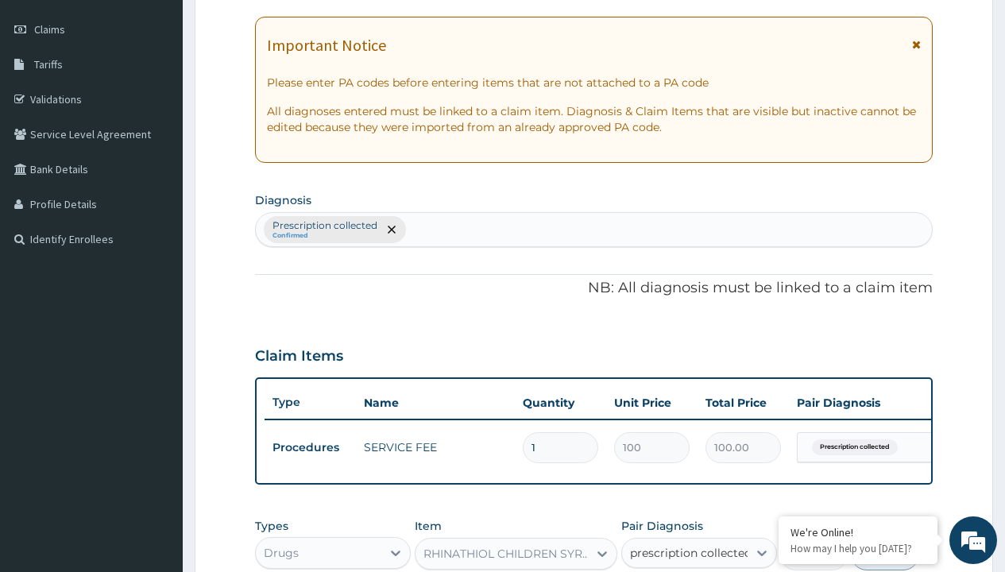  Describe the element at coordinates (47, 99) in the screenshot. I see `img: d_794563401_company_1708531726252_794563401` at that location.